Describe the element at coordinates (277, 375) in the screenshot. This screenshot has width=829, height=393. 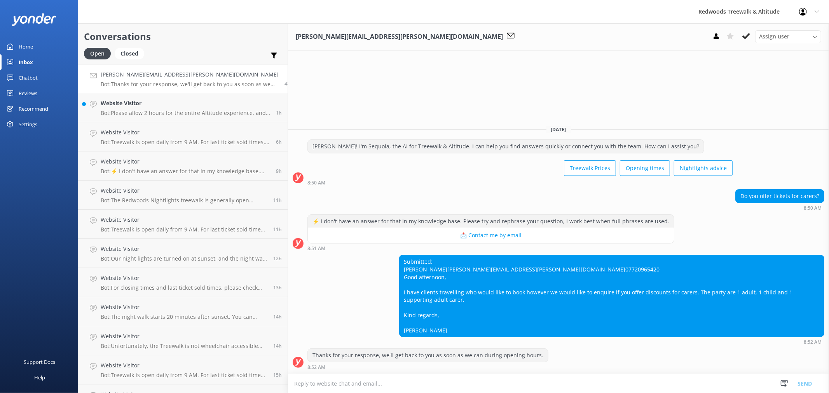
I see `span: Sep 01 2025 05:51pm (UTC +12:00) Pacific/Auckland` at that location.